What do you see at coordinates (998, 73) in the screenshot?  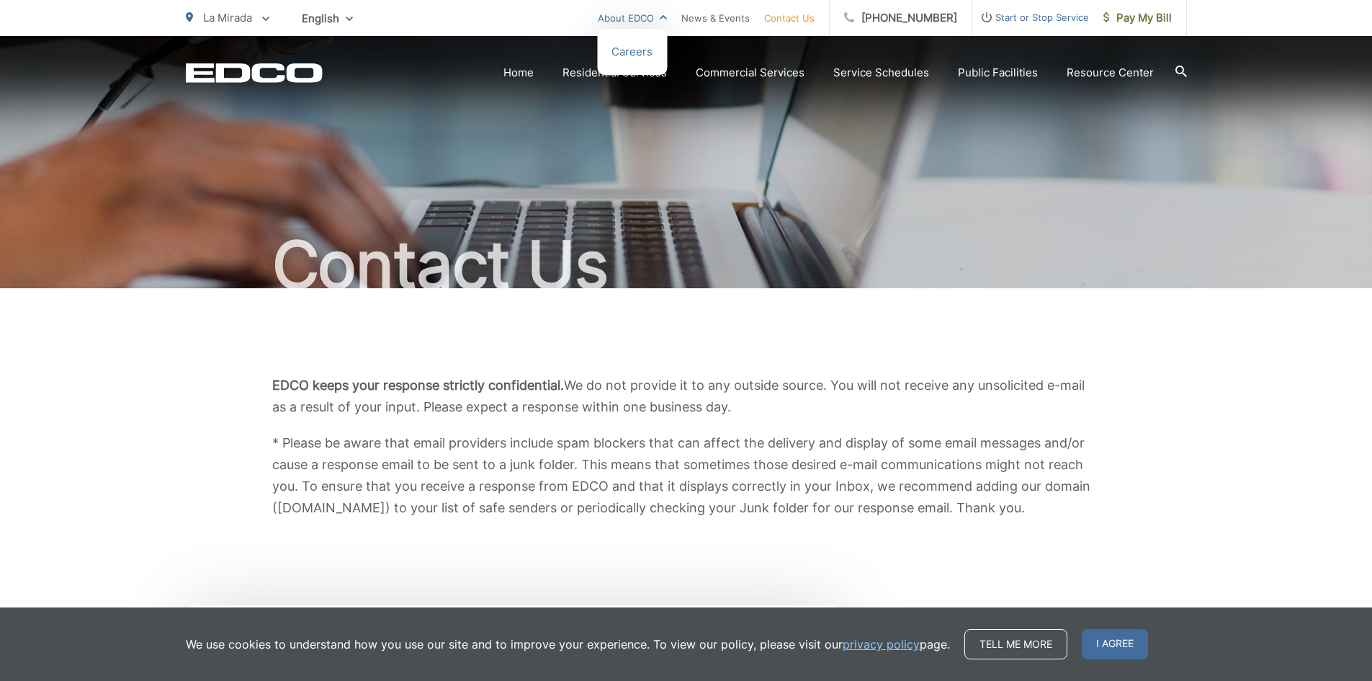 I see `a: Public Facilities` at bounding box center [998, 73].